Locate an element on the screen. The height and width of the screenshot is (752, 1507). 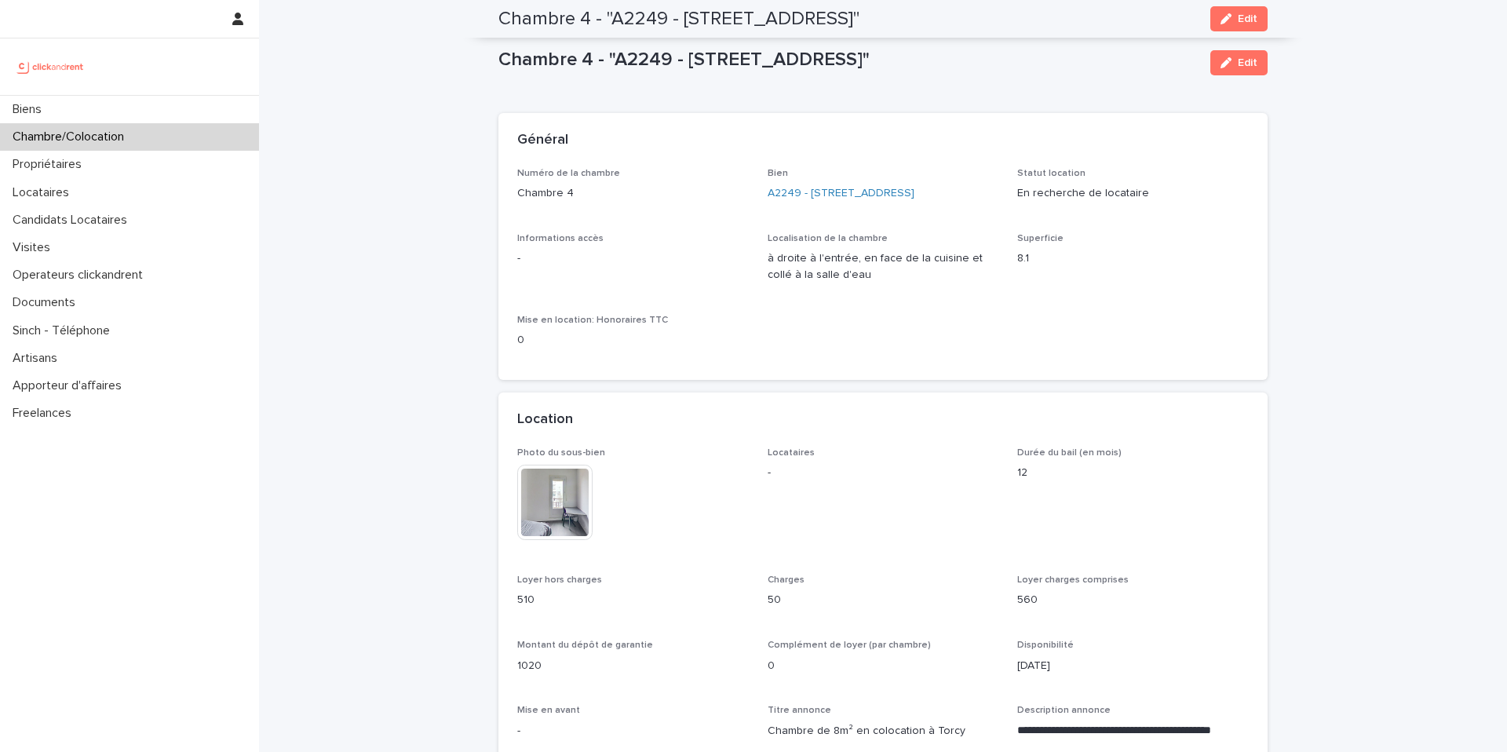
p: 50 is located at coordinates (883, 600).